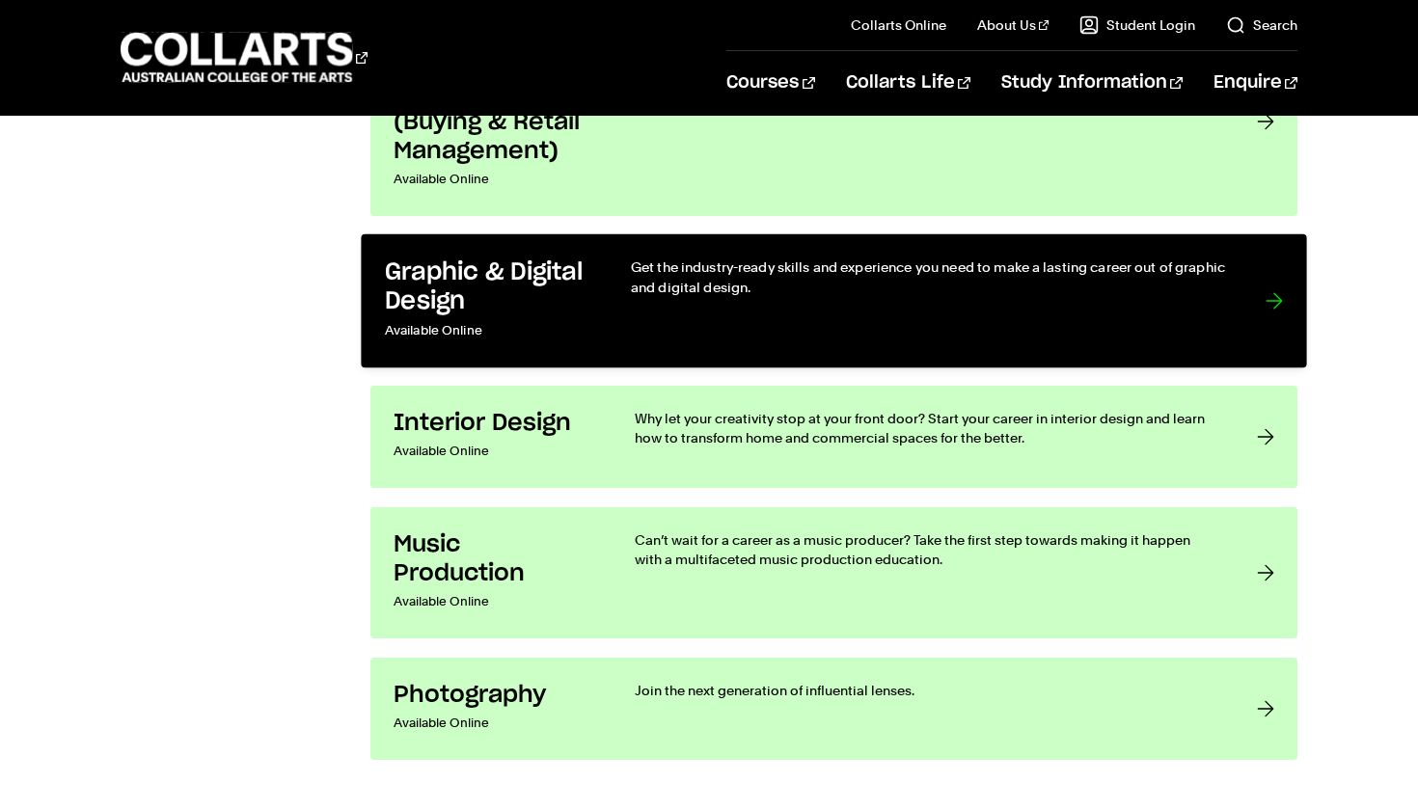 The image size is (1418, 810). Describe the element at coordinates (898, 25) in the screenshot. I see `a: Collarts Online` at that location.